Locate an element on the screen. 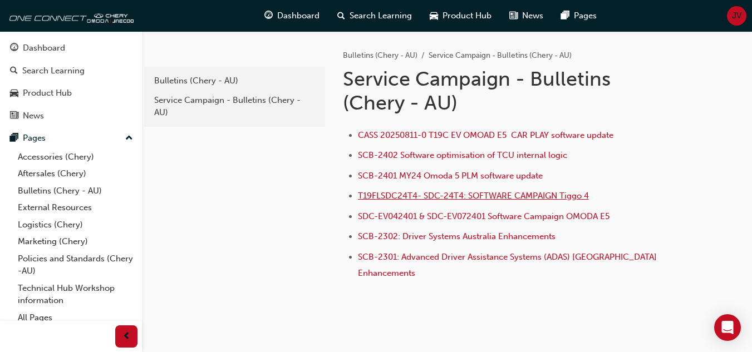 This screenshot has height=352, width=752. a: All Pages is located at coordinates (75, 318).